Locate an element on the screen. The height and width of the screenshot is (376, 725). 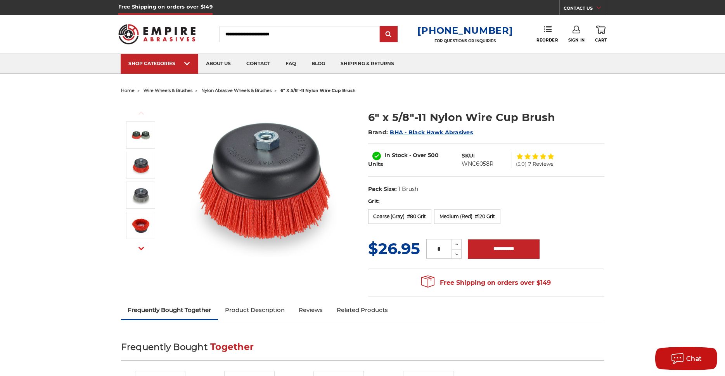
span: Reorder is located at coordinates (547, 40).